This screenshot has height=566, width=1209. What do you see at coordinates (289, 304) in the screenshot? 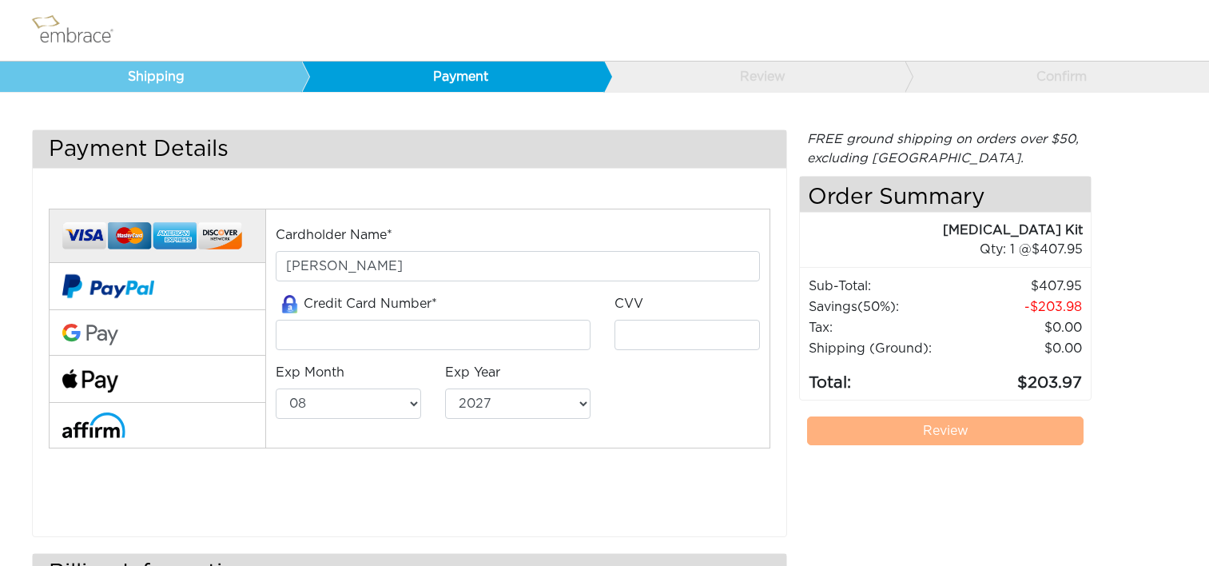
I see `img: amazon-lock.png` at bounding box center [289, 304].